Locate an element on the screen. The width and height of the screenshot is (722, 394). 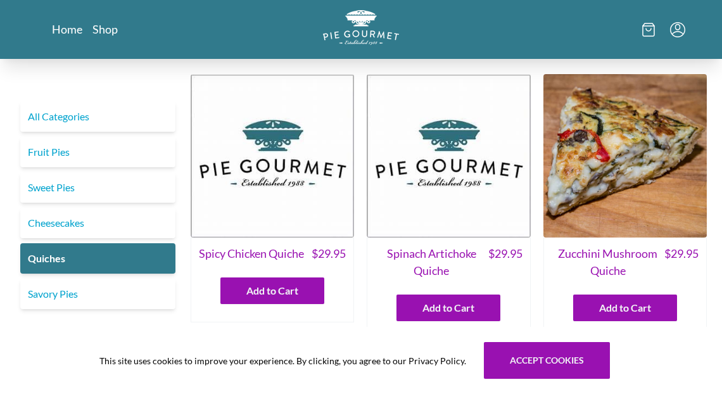
a: Quiches is located at coordinates (98, 258).